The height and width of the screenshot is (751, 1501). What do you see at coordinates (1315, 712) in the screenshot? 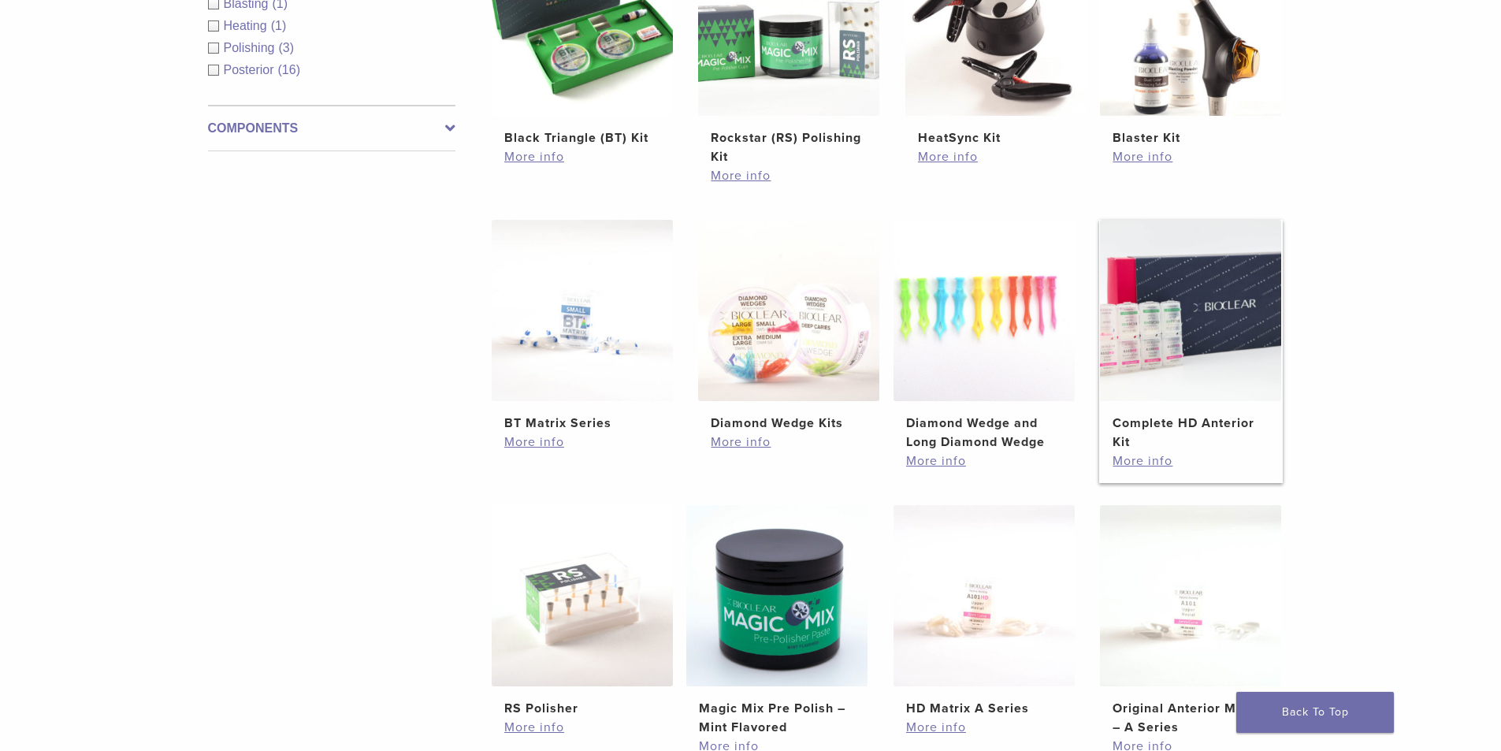
I see `a: Back To Top` at bounding box center [1315, 712].